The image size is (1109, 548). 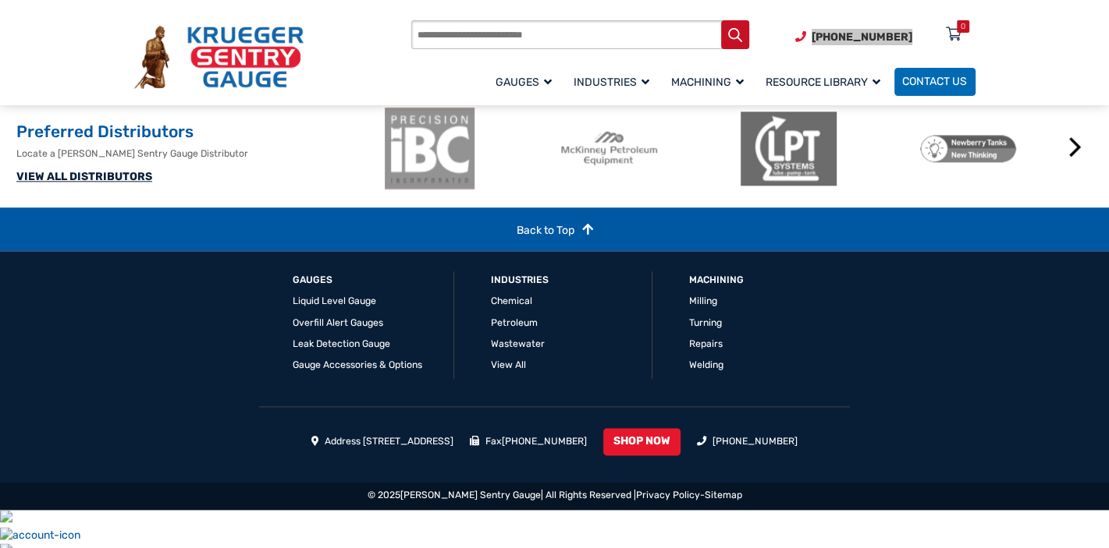 What do you see at coordinates (517, 344) in the screenshot?
I see `a: Wastewater` at bounding box center [517, 344].